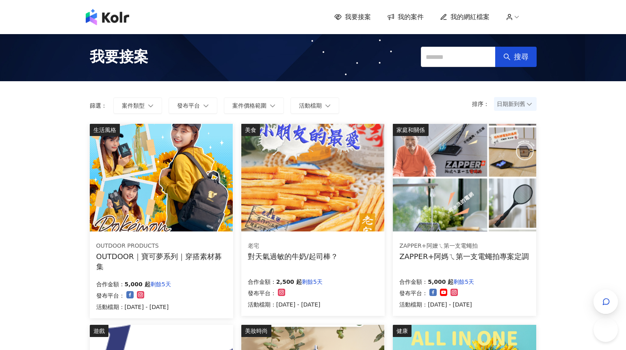 Image resolution: width=626 pixels, height=350 pixels. Describe the element at coordinates (161, 177) in the screenshot. I see `img: 【OUTDOOR】寶可夢系列` at that location.